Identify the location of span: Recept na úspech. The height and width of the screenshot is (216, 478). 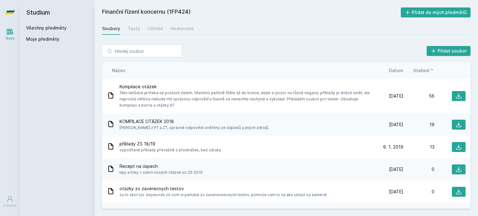
(161, 166).